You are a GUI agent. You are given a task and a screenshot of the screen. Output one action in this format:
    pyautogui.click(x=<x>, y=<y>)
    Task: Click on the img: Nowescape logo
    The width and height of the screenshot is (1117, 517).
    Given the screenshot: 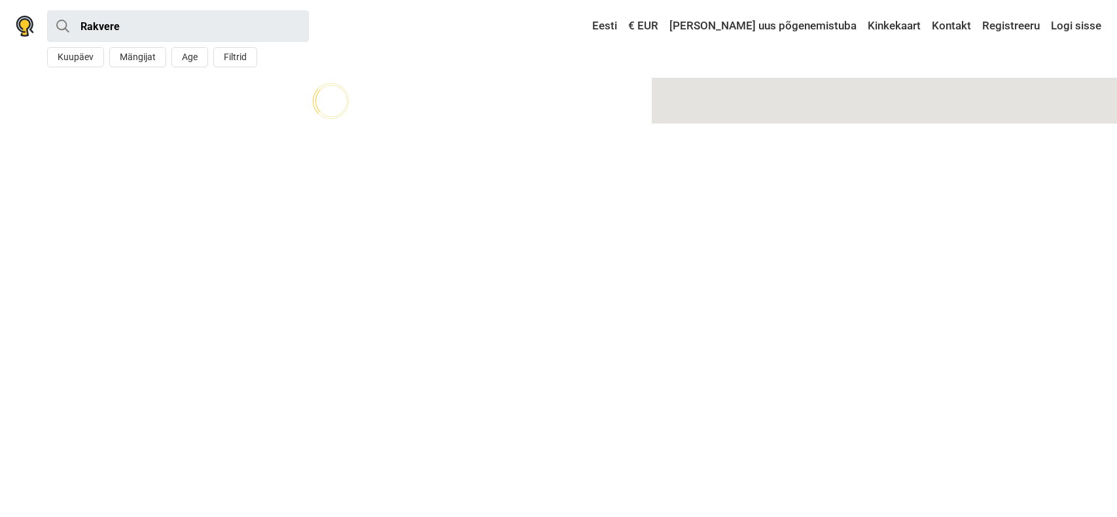 What is the action you would take?
    pyautogui.click(x=25, y=26)
    